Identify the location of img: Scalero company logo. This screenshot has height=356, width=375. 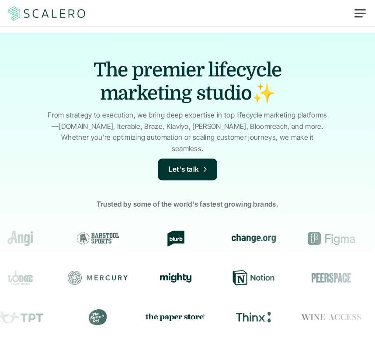
(47, 14).